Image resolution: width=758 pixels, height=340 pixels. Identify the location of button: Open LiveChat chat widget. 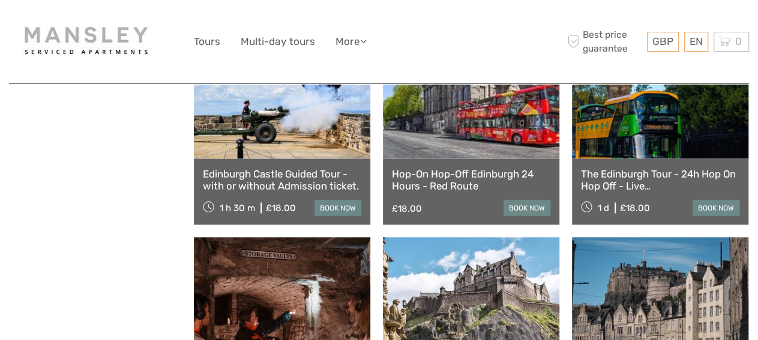
(145, 26).